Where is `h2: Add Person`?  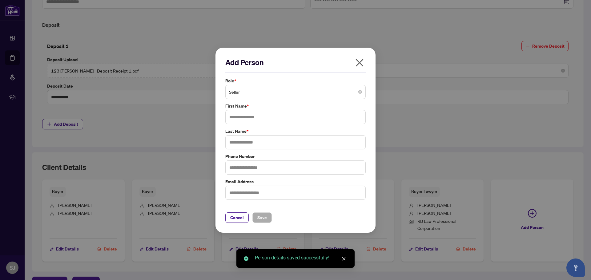 h2: Add Person is located at coordinates (295, 62).